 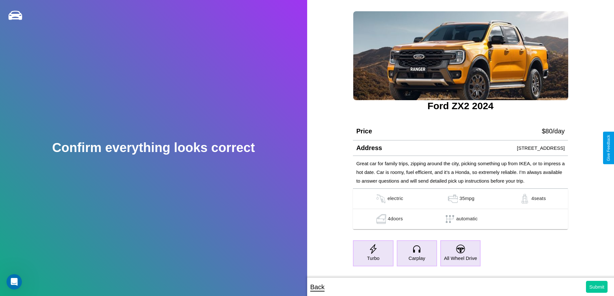 I want to click on button: Submit, so click(x=596, y=287).